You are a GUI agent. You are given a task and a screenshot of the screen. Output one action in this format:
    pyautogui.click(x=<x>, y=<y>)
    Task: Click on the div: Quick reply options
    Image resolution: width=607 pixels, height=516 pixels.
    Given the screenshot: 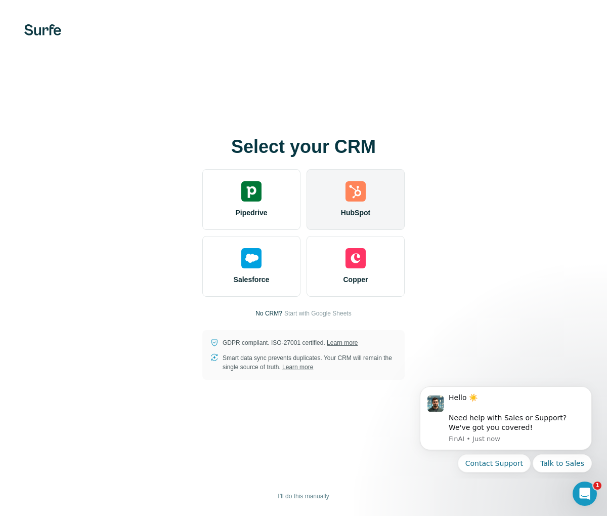 What is the action you would take?
    pyautogui.click(x=101, y=86)
    